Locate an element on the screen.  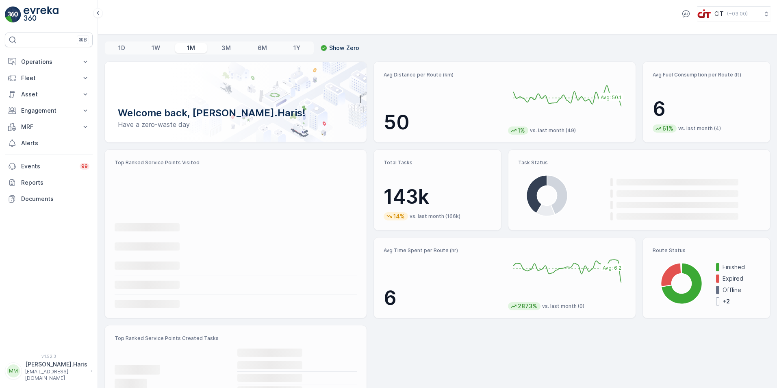
button: Engagement is located at coordinates (49, 111).